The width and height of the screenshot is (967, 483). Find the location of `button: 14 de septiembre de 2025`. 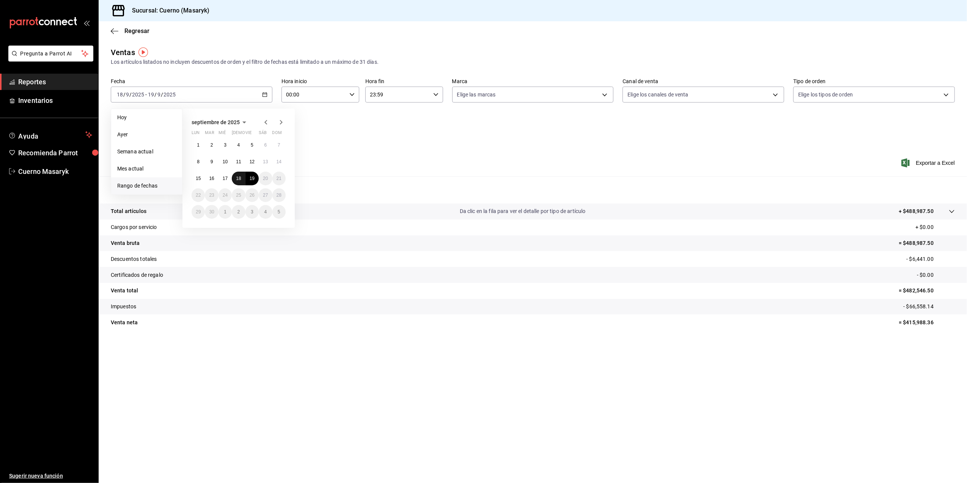

button: 14 de septiembre de 2025 is located at coordinates (279, 162).